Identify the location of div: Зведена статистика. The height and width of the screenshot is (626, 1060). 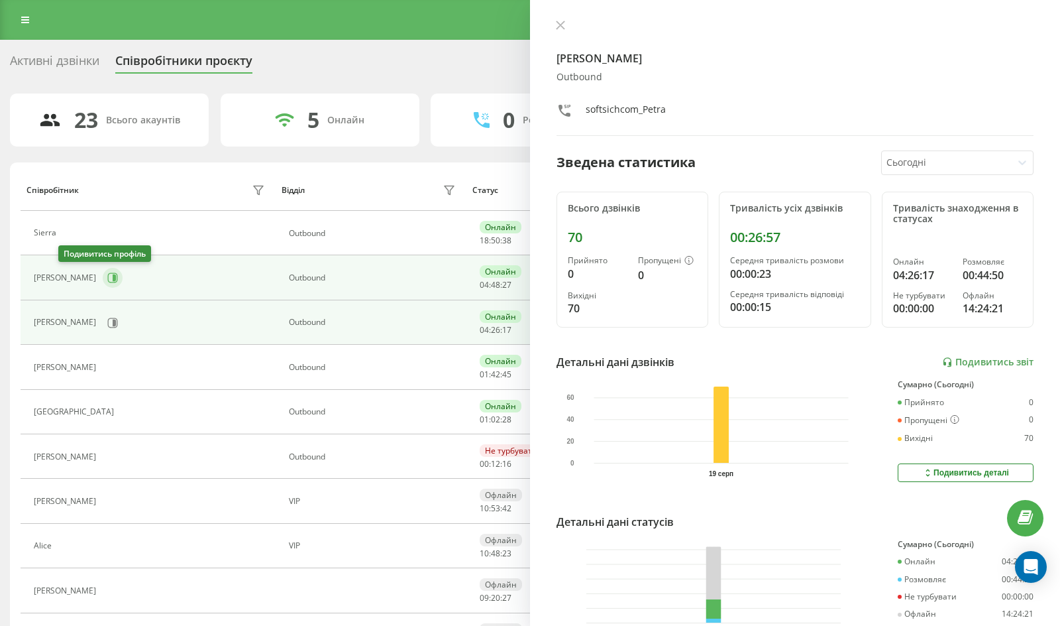
(626, 162).